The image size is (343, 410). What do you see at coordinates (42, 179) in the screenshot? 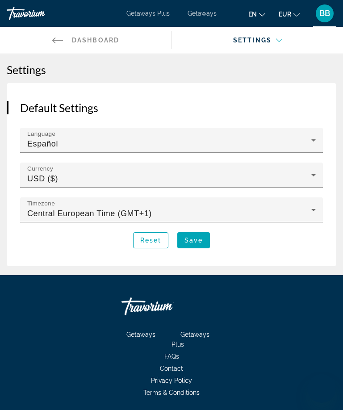
I see `span: USD ($)` at bounding box center [42, 179].